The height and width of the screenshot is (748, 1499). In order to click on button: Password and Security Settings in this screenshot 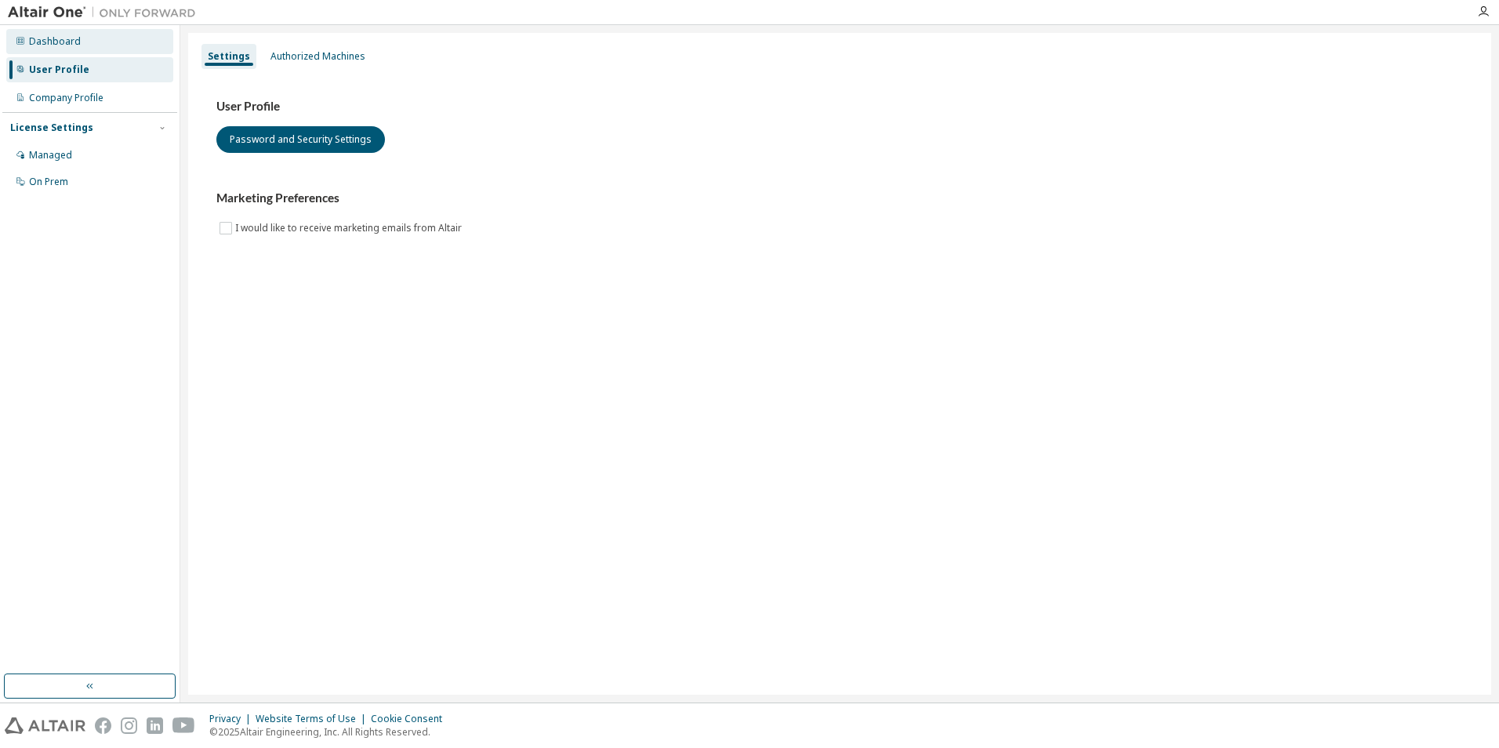, I will do `click(300, 140)`.